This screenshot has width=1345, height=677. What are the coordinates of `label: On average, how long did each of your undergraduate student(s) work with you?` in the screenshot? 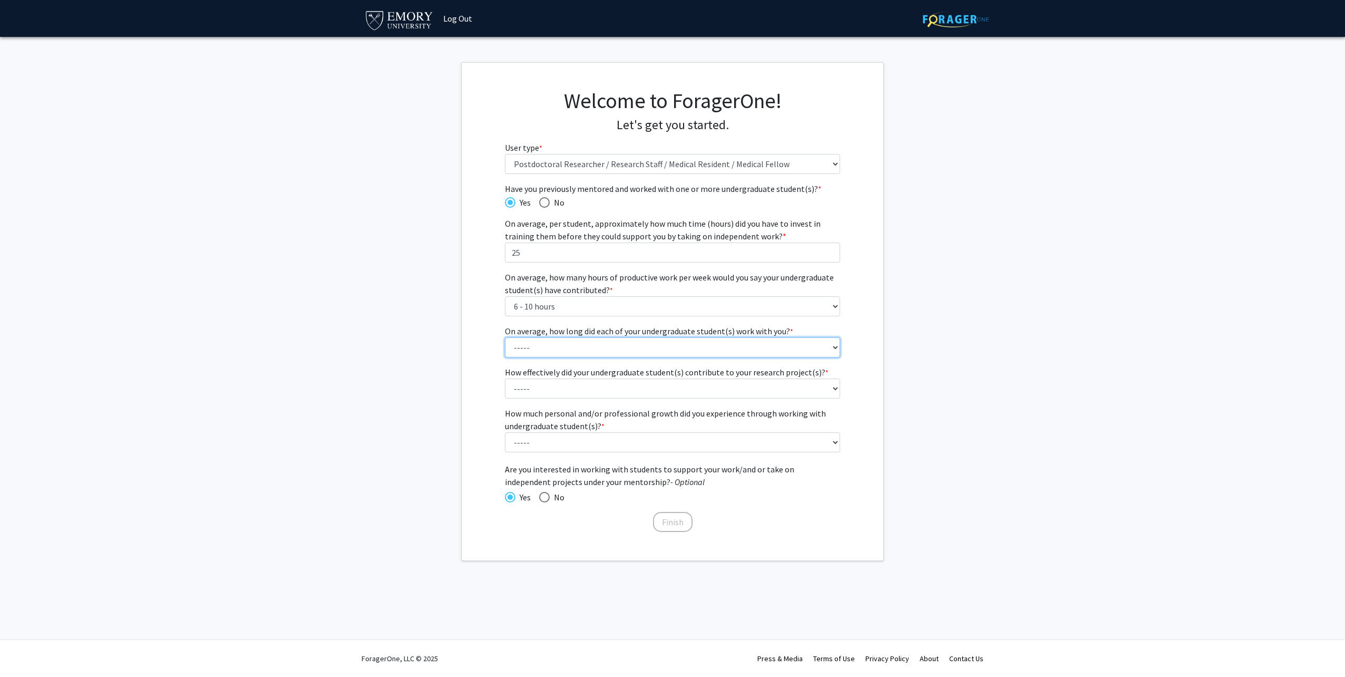 It's located at (649, 331).